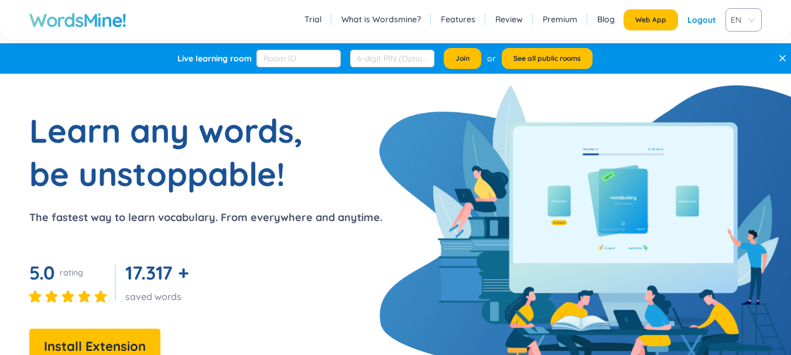 The width and height of the screenshot is (791, 355). What do you see at coordinates (176, 152) in the screenshot?
I see `h1: Learn any words, be unstoppable!` at bounding box center [176, 152].